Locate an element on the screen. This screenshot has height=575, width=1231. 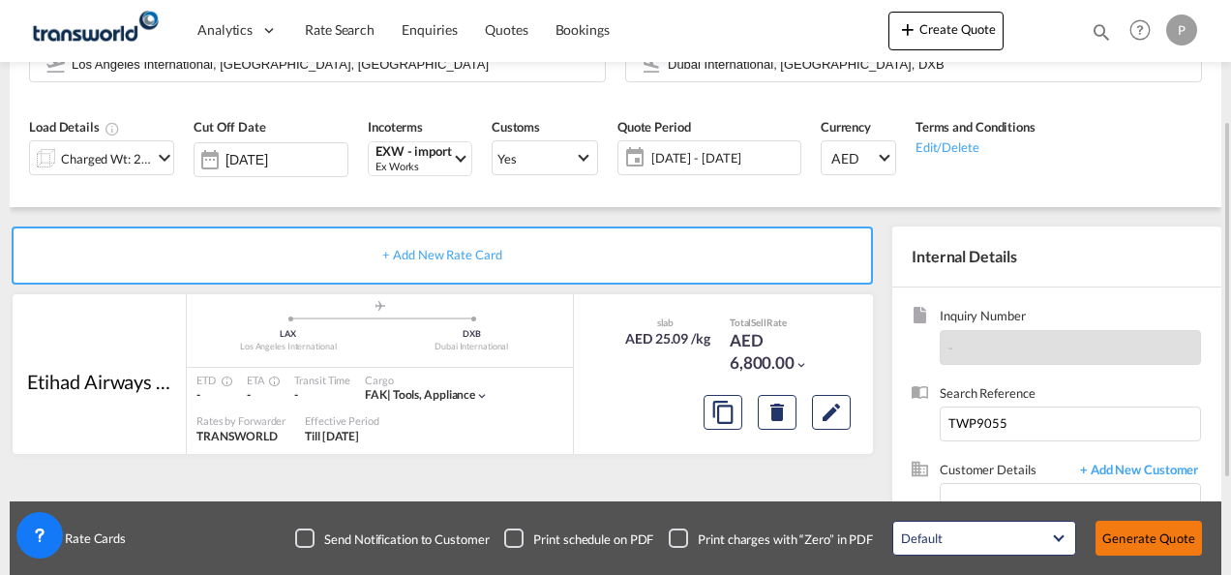
span: Help is located at coordinates (1140, 30).